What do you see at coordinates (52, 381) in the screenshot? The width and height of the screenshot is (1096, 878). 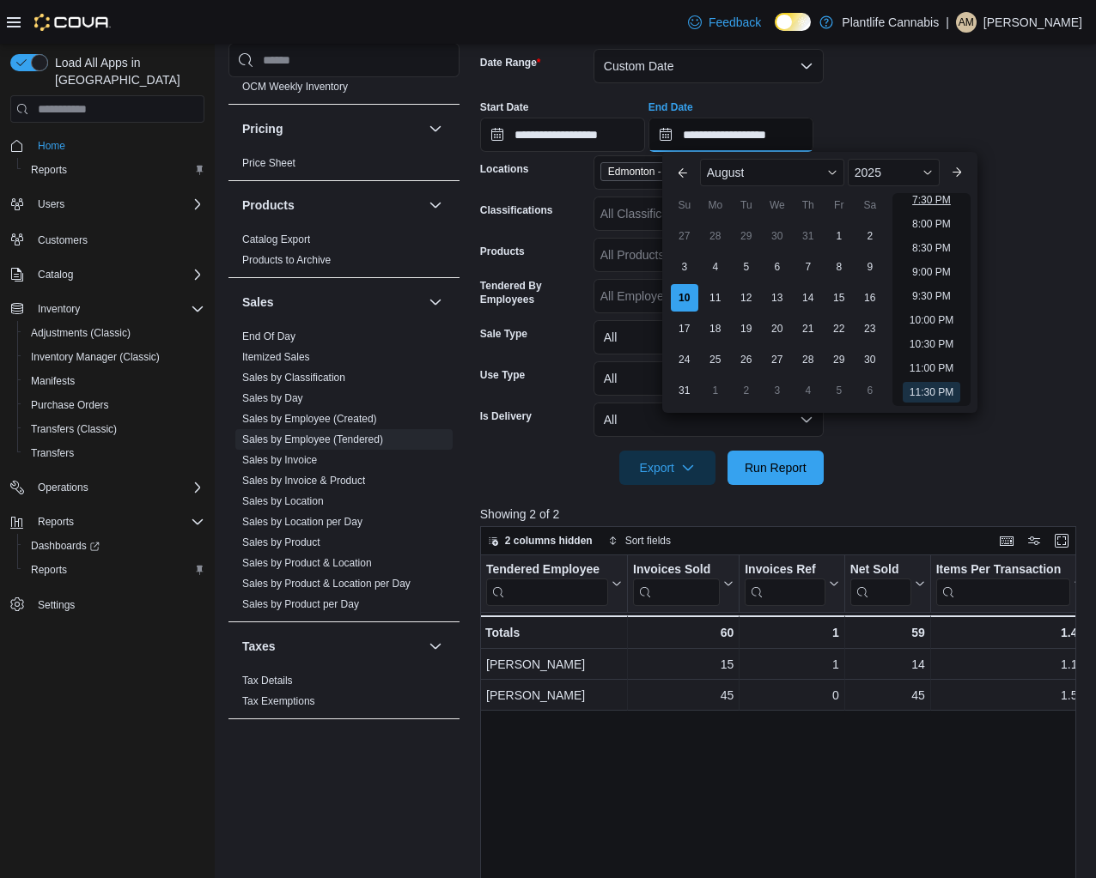 I see `a: Manifests` at bounding box center [52, 381].